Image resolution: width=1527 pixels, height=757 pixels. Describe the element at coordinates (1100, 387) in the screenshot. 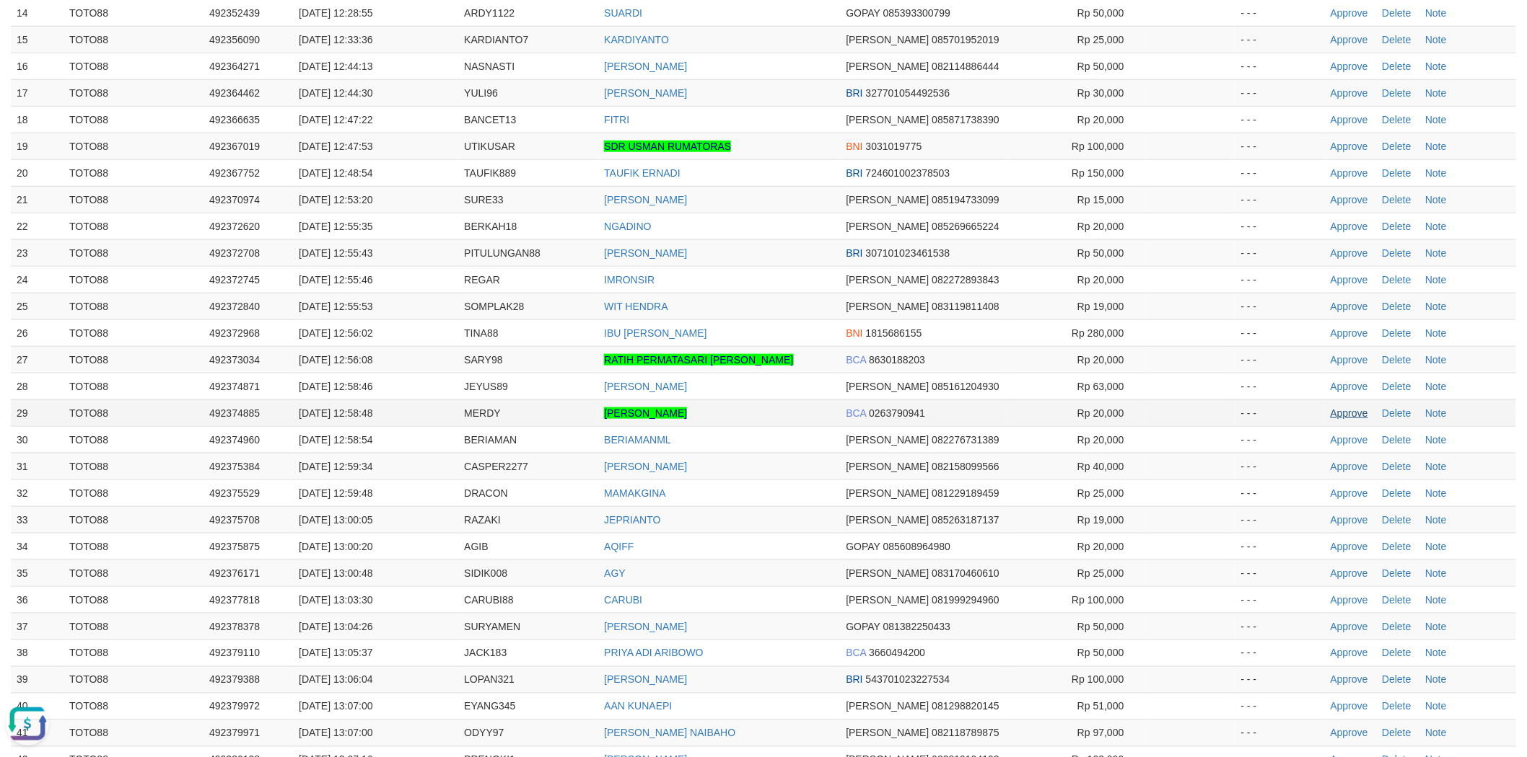

I see `span: Rp 63,000` at that location.